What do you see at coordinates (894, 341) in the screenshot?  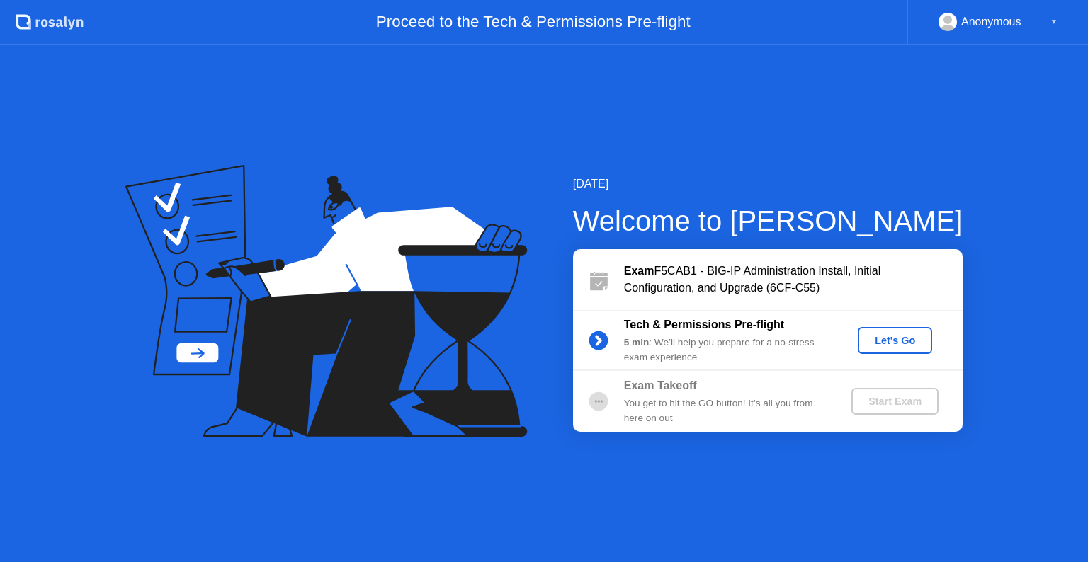 I see `button: Let's Go` at bounding box center [894, 341].